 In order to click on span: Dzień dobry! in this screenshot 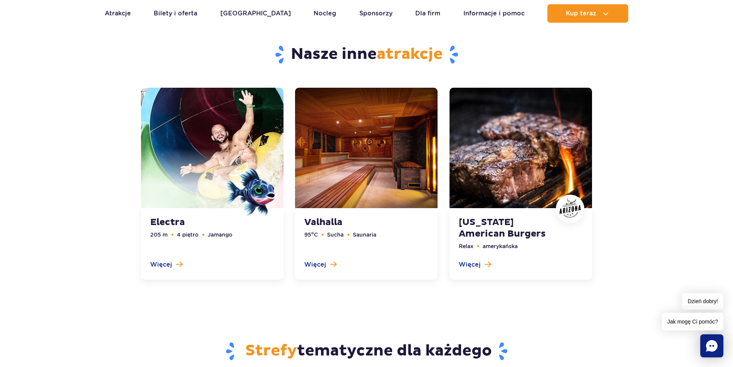, I will do `click(702, 301)`.